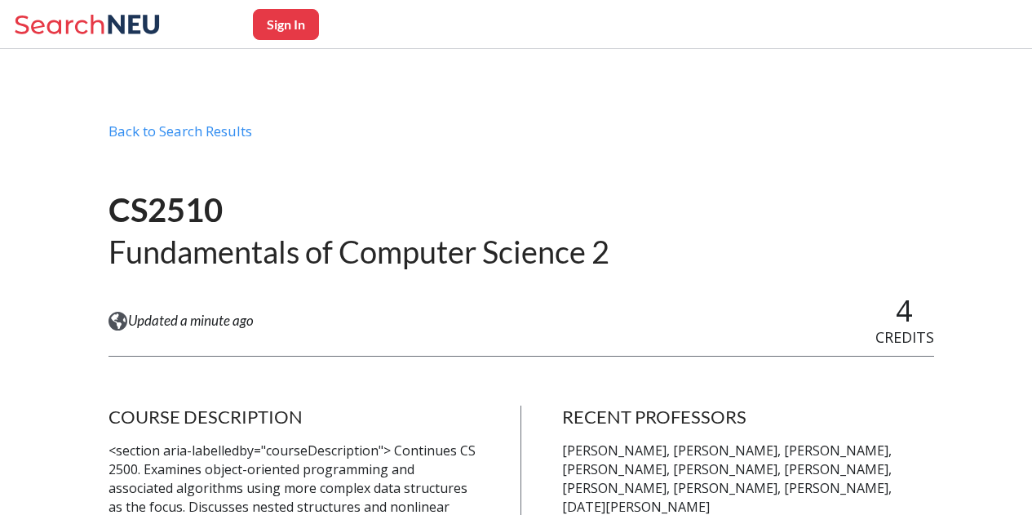 The width and height of the screenshot is (1032, 515). What do you see at coordinates (286, 24) in the screenshot?
I see `button: Sign In` at bounding box center [286, 24].